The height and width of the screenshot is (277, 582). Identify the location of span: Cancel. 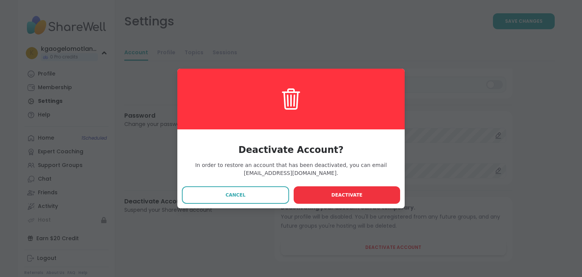
(235, 195).